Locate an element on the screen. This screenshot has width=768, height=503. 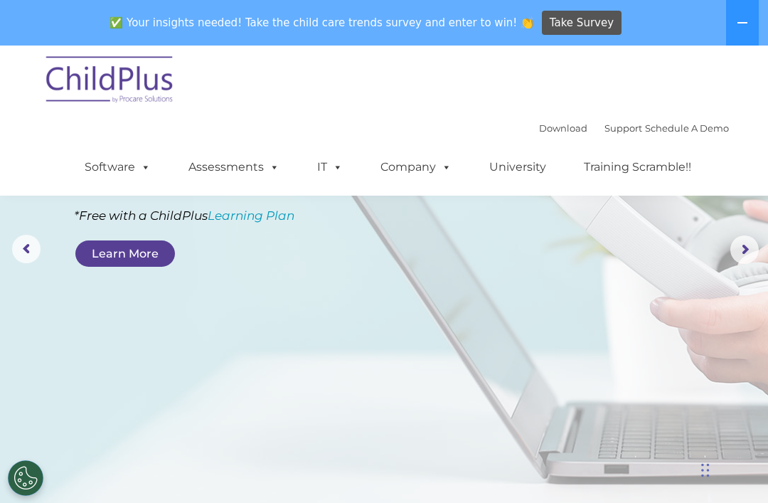
a: Training Scramble!! is located at coordinates (638, 167).